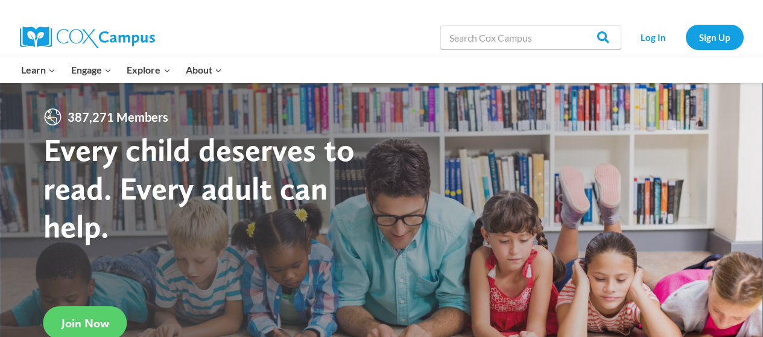  Describe the element at coordinates (148, 70) in the screenshot. I see `span: Explore` at that location.